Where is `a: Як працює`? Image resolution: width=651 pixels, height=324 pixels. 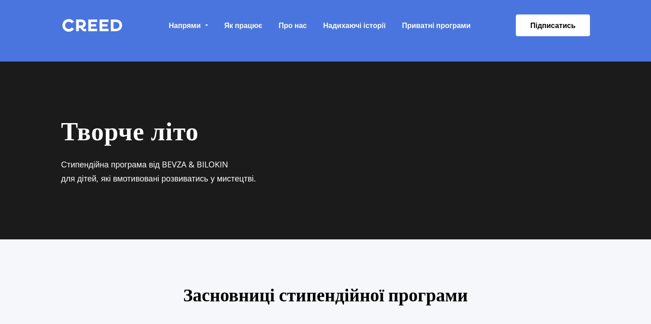 a: Як працює is located at coordinates (243, 25).